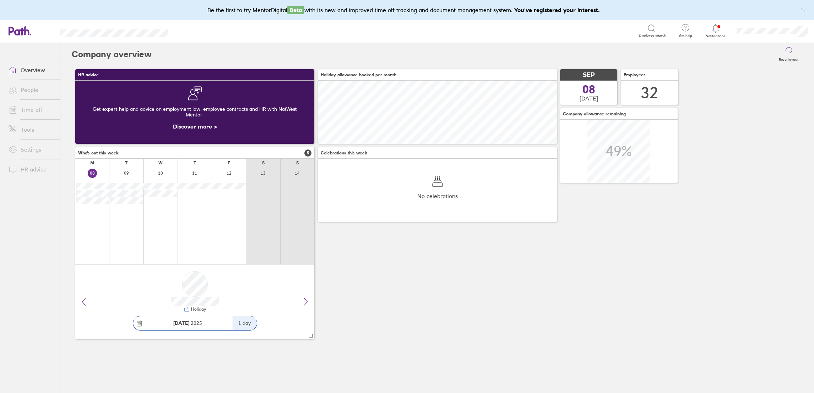 This screenshot has width=814, height=393. Describe the element at coordinates (31, 149) in the screenshot. I see `a: Settings` at that location.